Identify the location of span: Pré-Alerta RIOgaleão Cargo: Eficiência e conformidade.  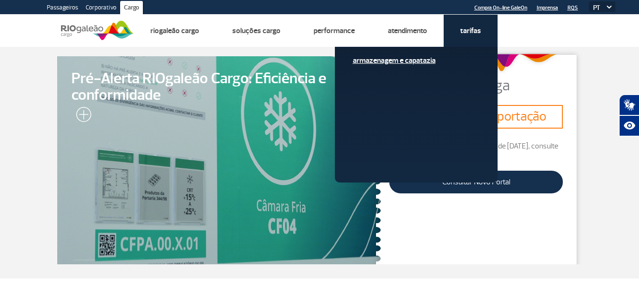
(219, 87).